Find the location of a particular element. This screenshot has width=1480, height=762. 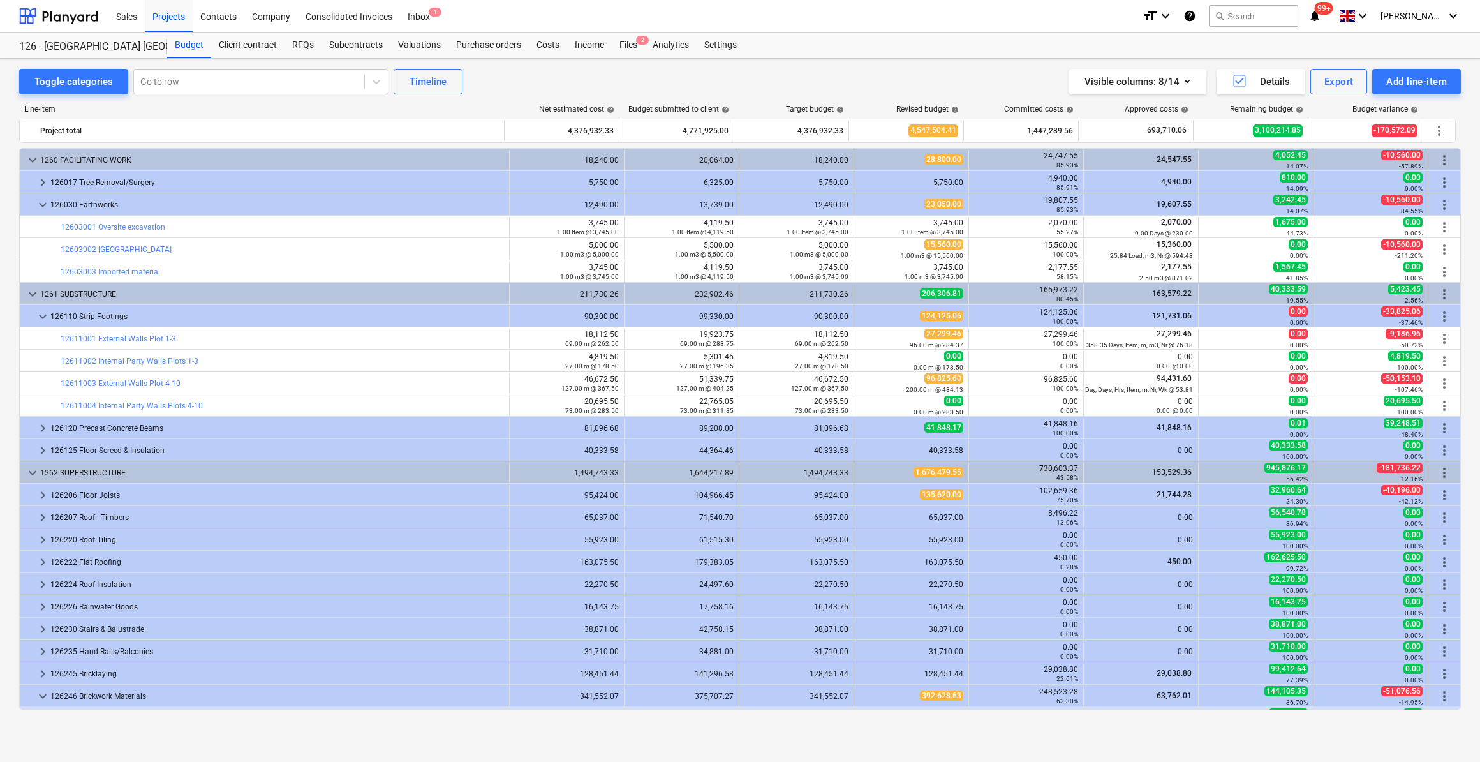

small: 25.84 Load, m3, Nr @ 594.48 is located at coordinates (1152, 255).